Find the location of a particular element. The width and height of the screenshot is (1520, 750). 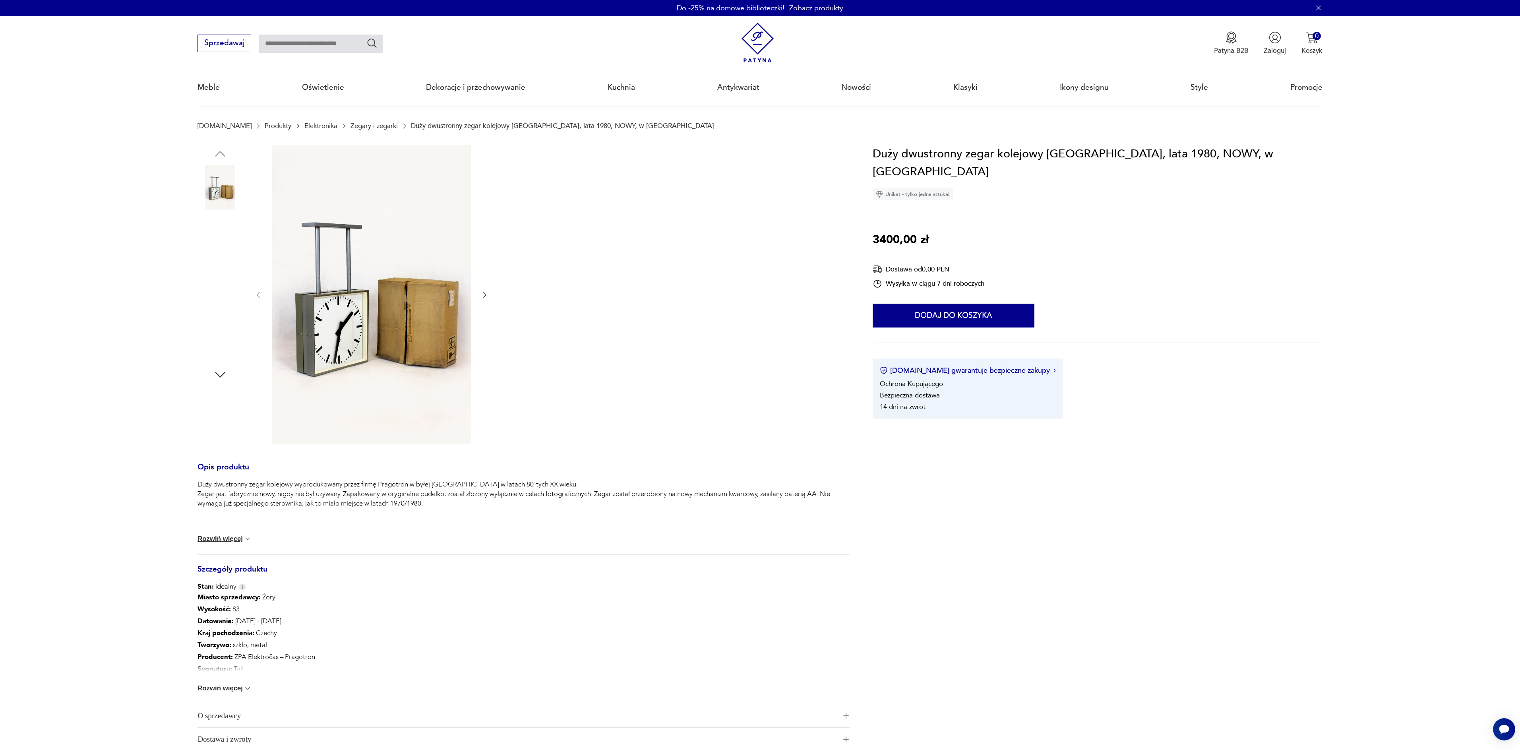

span: idealny is located at coordinates (217, 586).